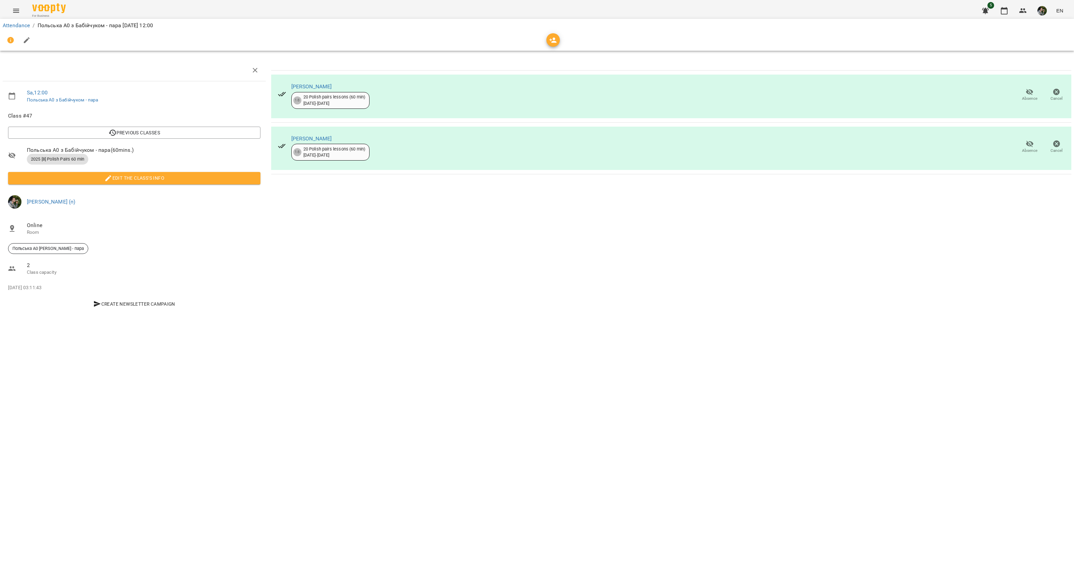 The height and width of the screenshot is (567, 1074). I want to click on a: Sa , 12:00, so click(37, 92).